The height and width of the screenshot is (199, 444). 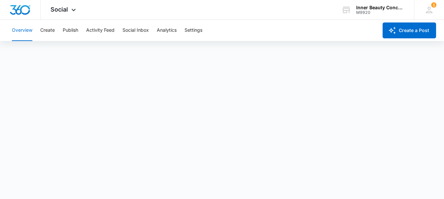 I want to click on button: Activity Feed, so click(x=100, y=30).